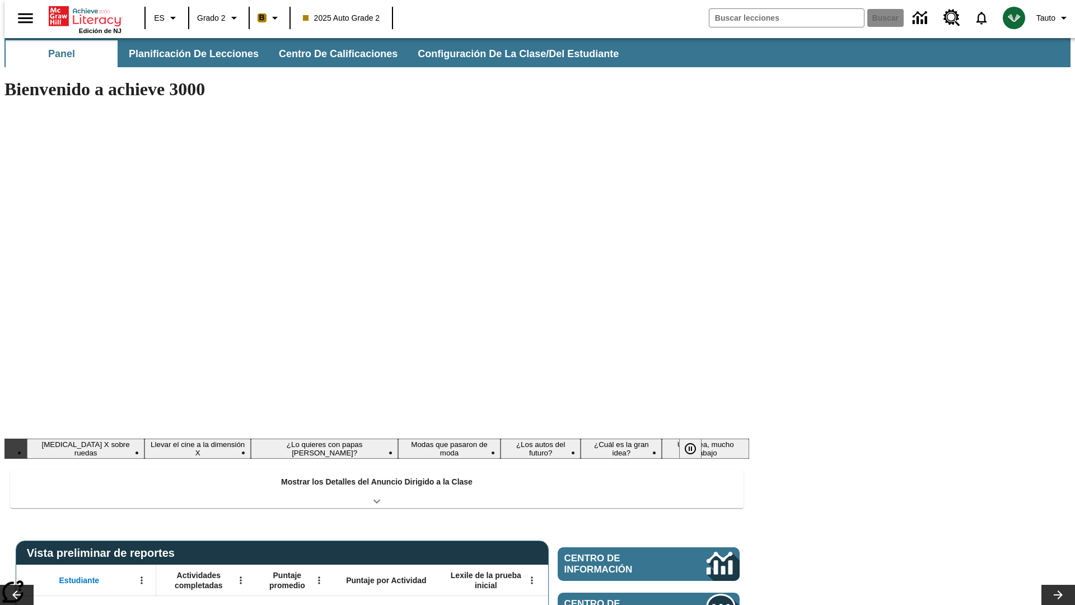 This screenshot has width=1075, height=605. I want to click on span: Puntaje promedio, so click(287, 580).